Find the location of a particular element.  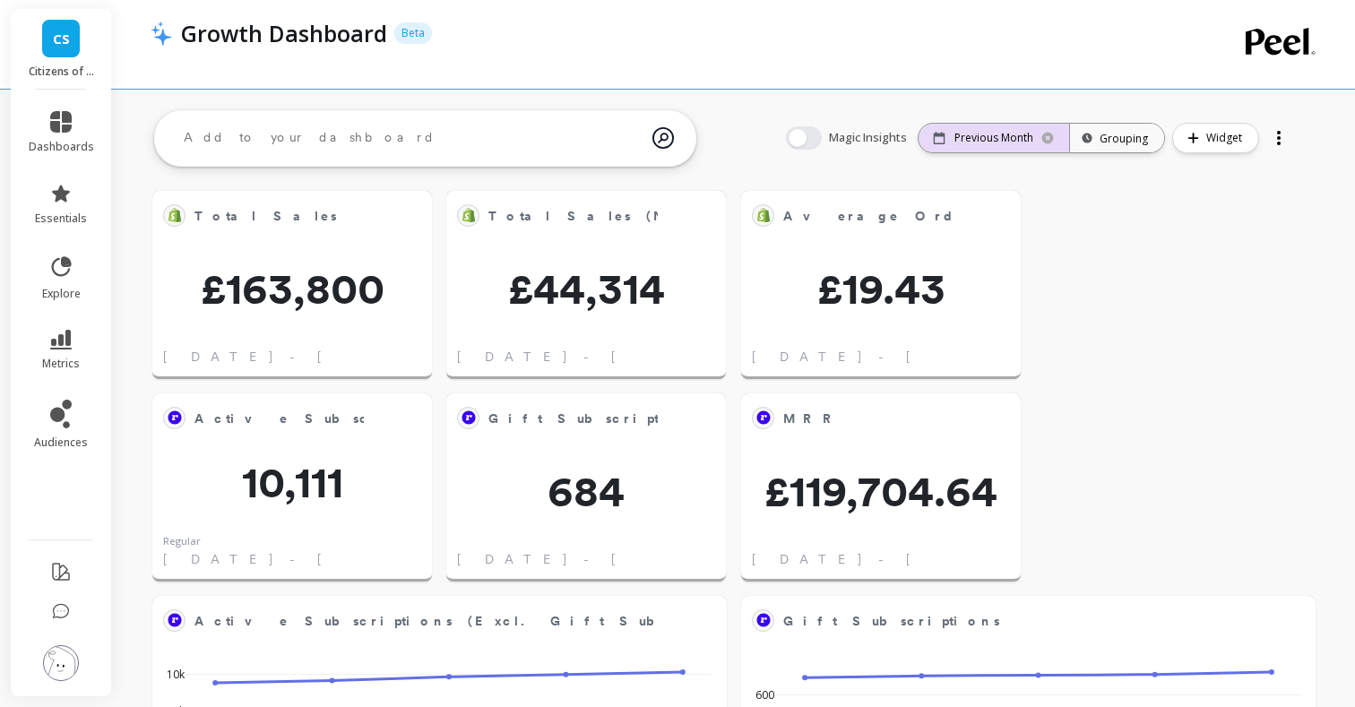

span: £19.43 is located at coordinates (881, 289).